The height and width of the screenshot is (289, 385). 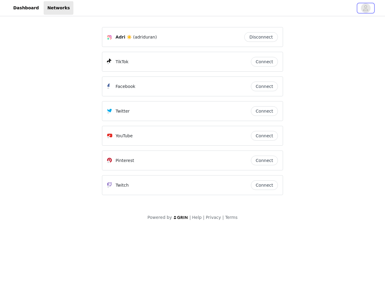 I want to click on p: Facebook, so click(x=126, y=86).